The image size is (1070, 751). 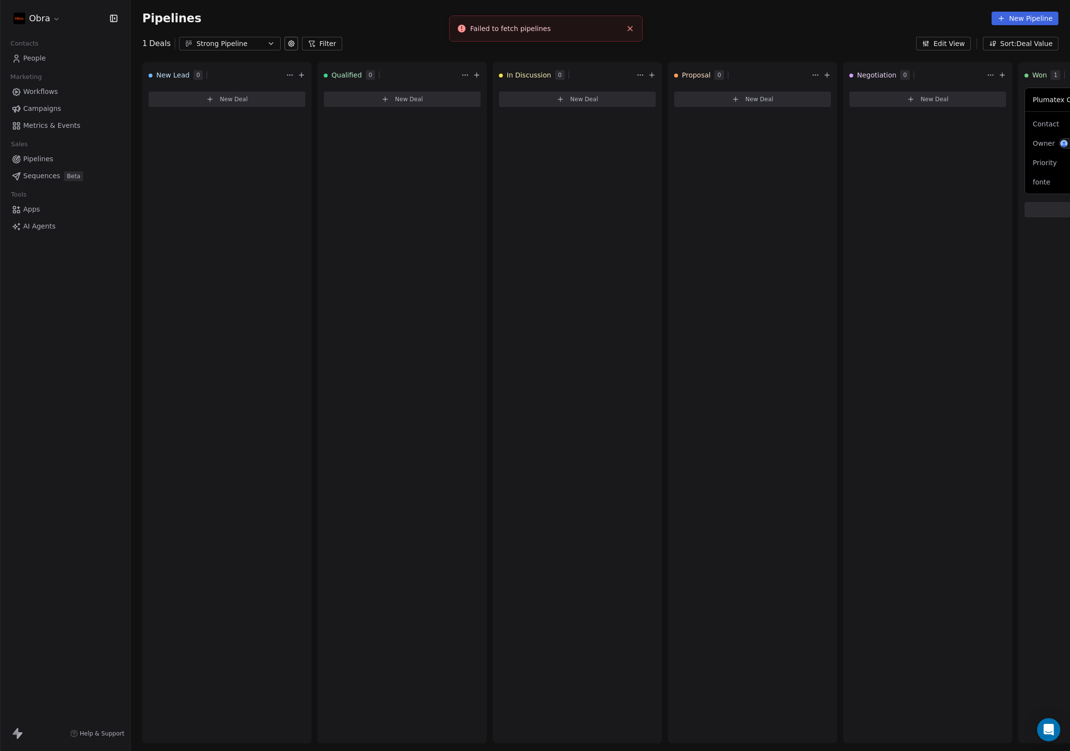 What do you see at coordinates (39, 226) in the screenshot?
I see `span: AI Agents` at bounding box center [39, 226].